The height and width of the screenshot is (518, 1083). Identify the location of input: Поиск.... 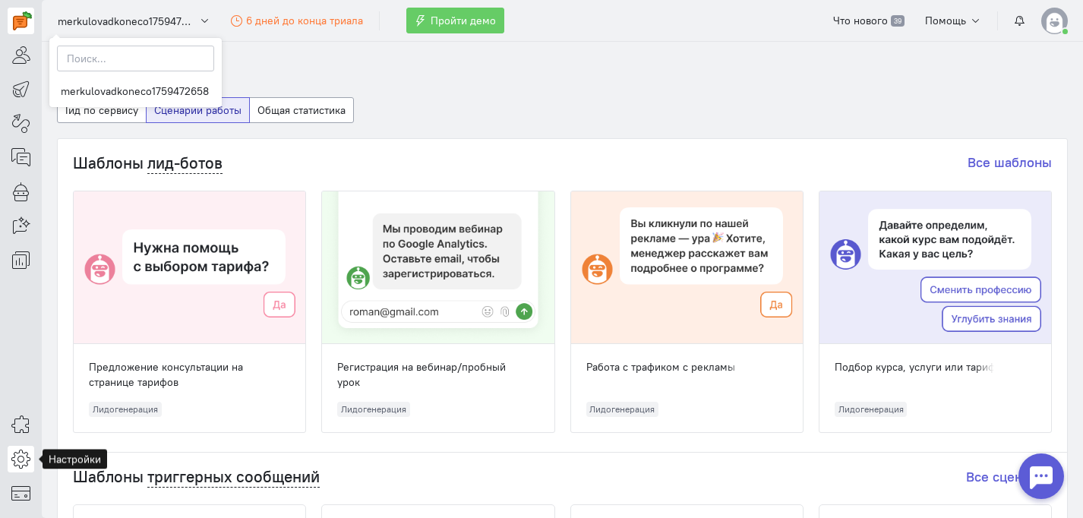
(135, 58).